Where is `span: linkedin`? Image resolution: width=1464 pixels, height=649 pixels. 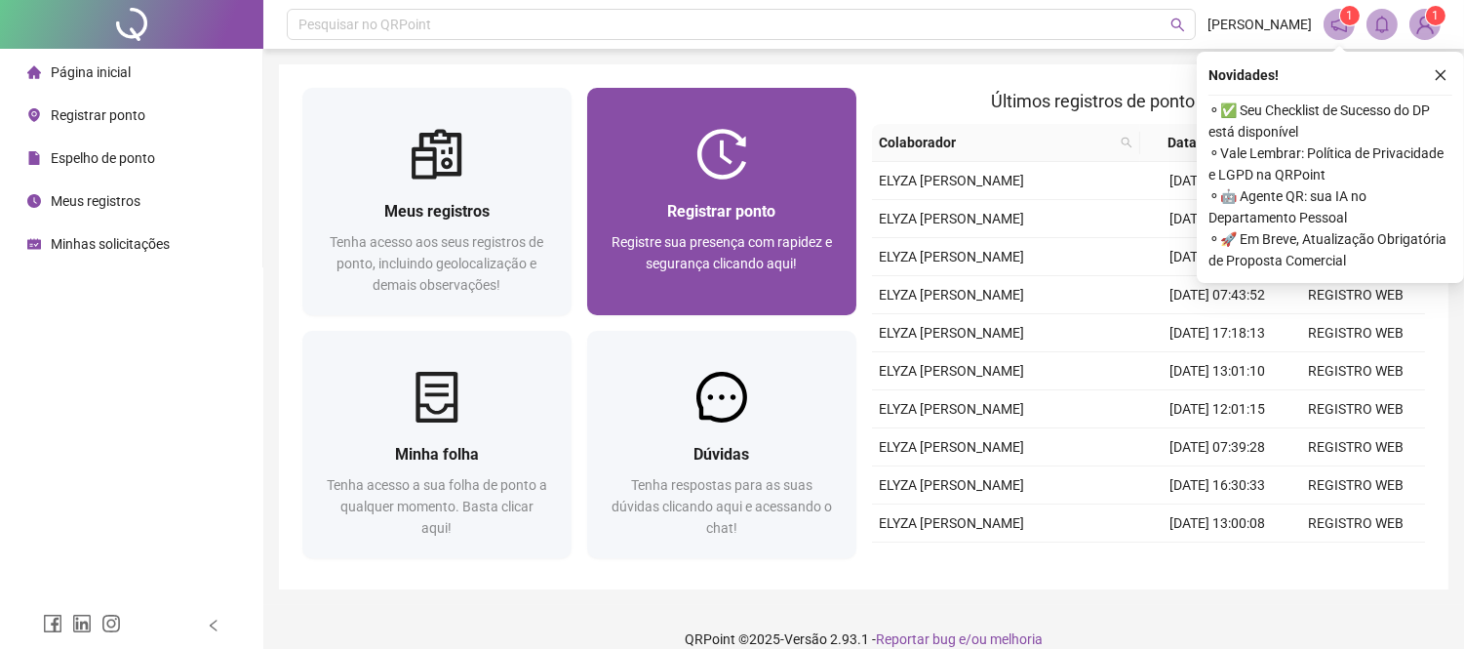
span: linkedin is located at coordinates (82, 623).